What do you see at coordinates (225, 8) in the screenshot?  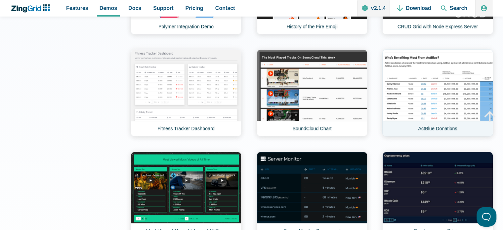 I see `span: Contact` at bounding box center [225, 8].